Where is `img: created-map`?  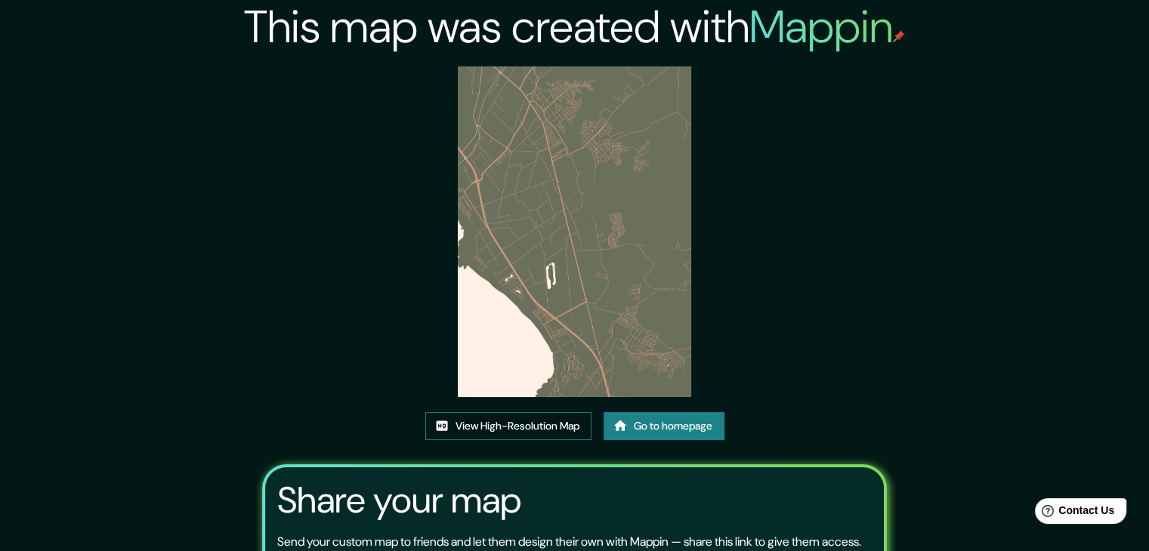
img: created-map is located at coordinates (575, 232).